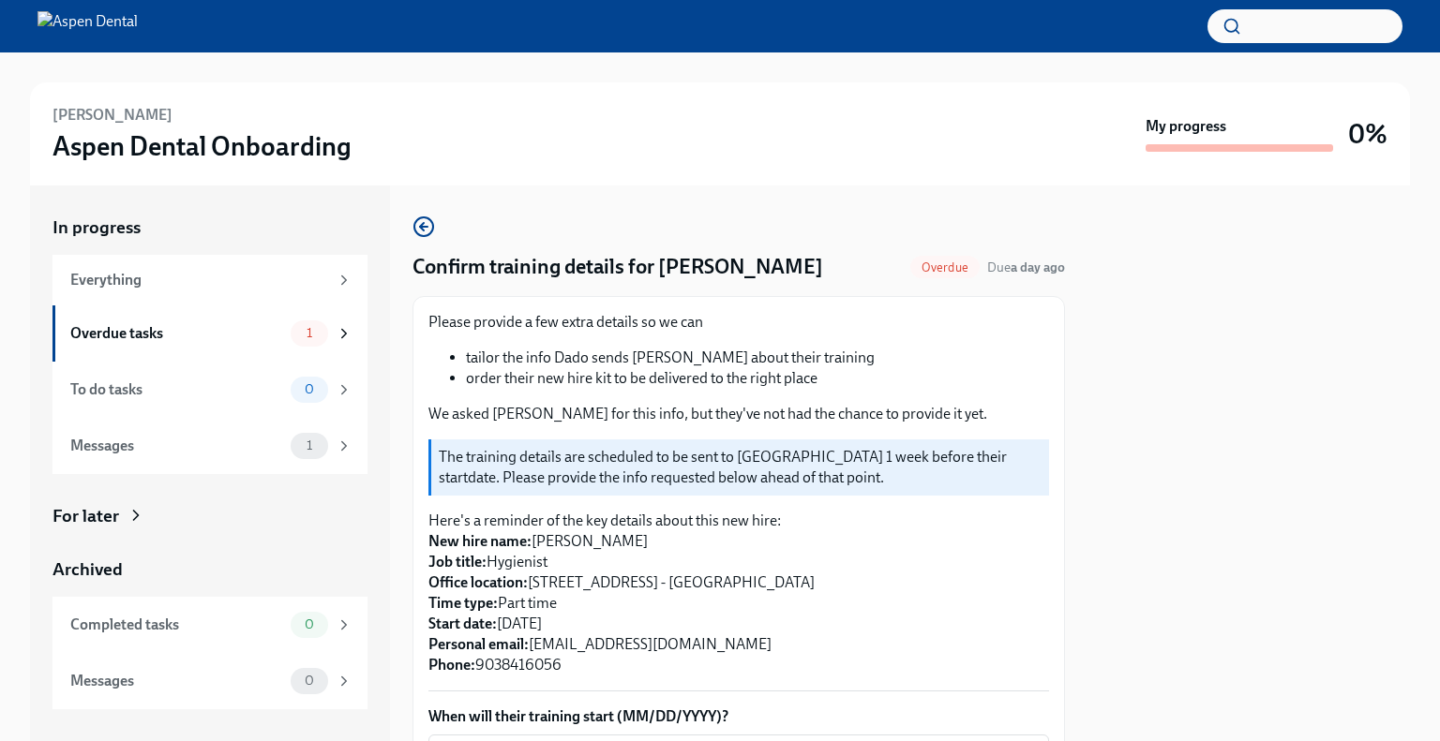 The height and width of the screenshot is (741, 1440). I want to click on strong: Time type:, so click(463, 603).